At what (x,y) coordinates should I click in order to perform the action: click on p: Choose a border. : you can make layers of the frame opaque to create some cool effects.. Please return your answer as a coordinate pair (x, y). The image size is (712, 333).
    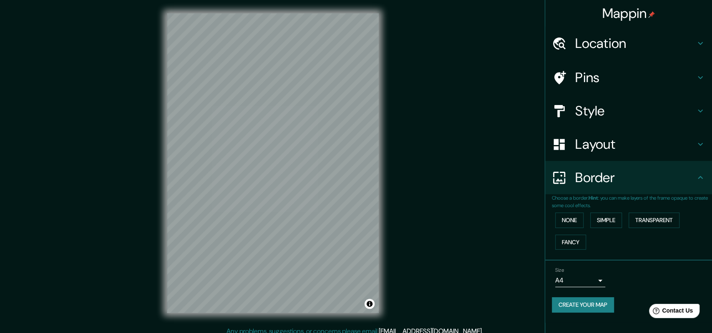
    Looking at the image, I should click on (632, 202).